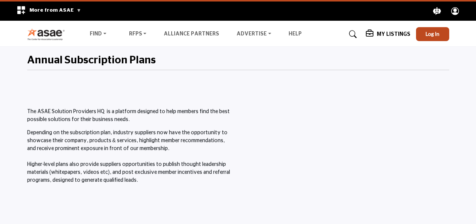 The height and width of the screenshot is (224, 476). Describe the element at coordinates (393, 34) in the screenshot. I see `h5: My Listings` at that location.